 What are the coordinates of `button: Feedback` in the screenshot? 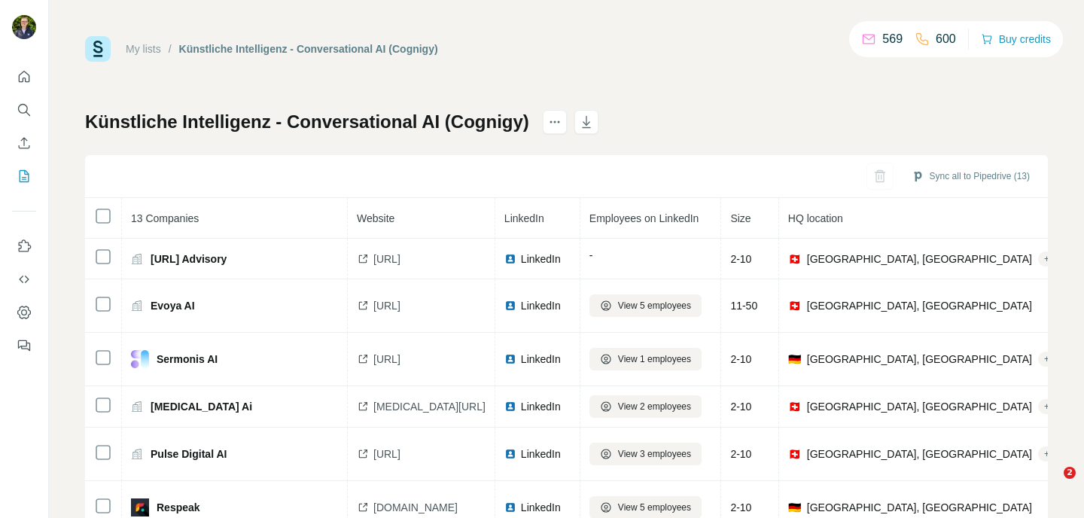 It's located at (24, 345).